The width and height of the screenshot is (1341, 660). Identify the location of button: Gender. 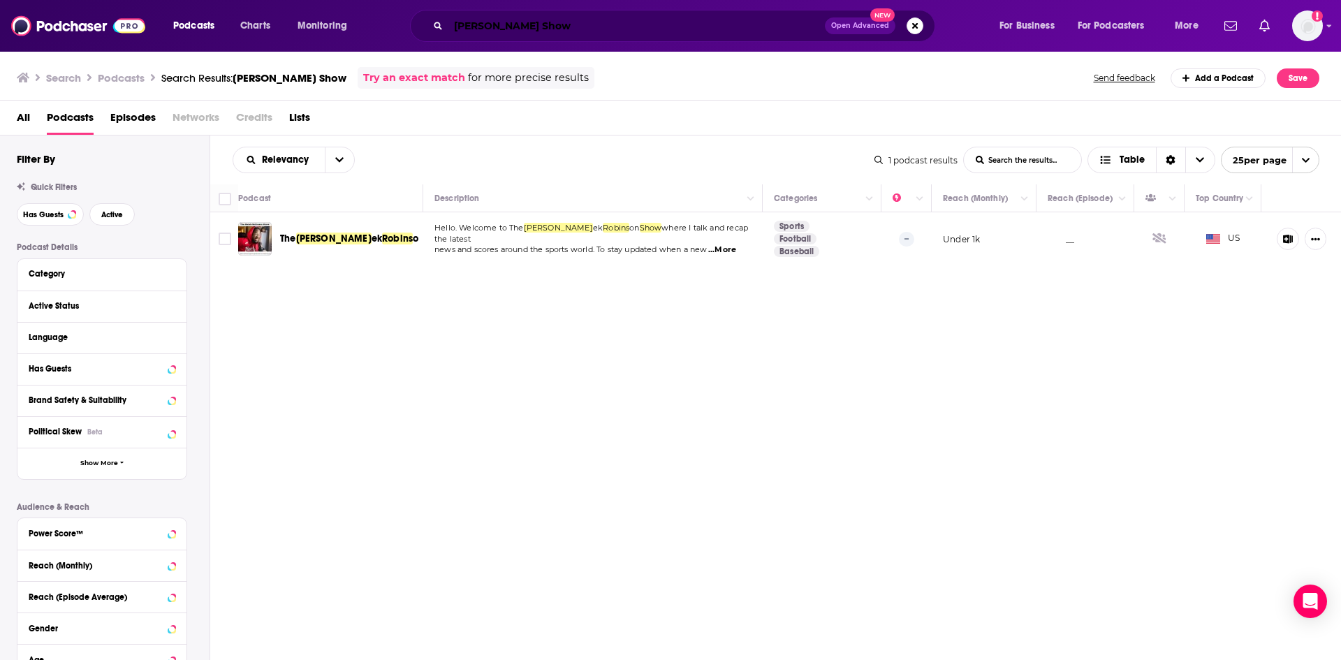
(102, 627).